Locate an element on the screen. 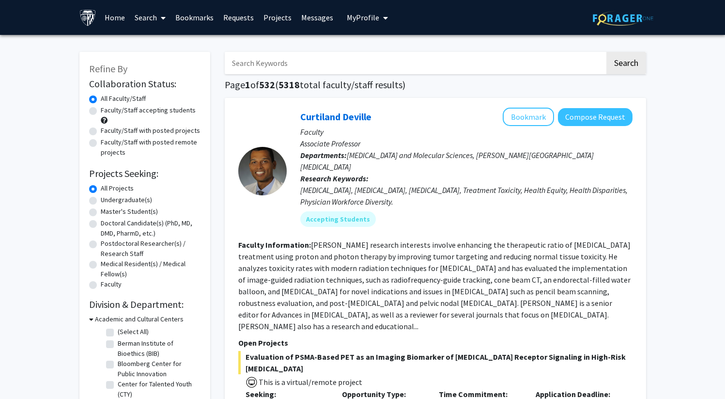 Image resolution: width=725 pixels, height=399 pixels. a: Search is located at coordinates (150, 17).